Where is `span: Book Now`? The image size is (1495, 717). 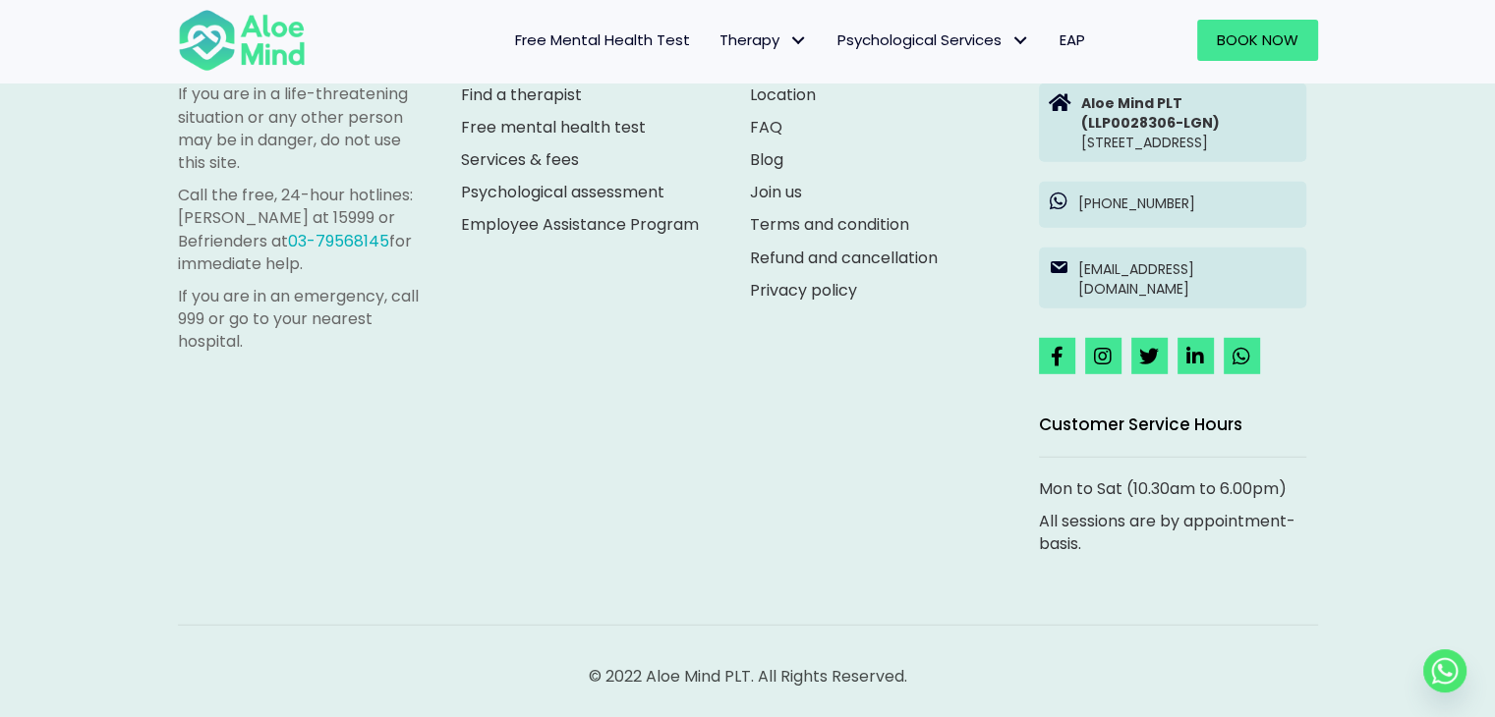 span: Book Now is located at coordinates (1257, 39).